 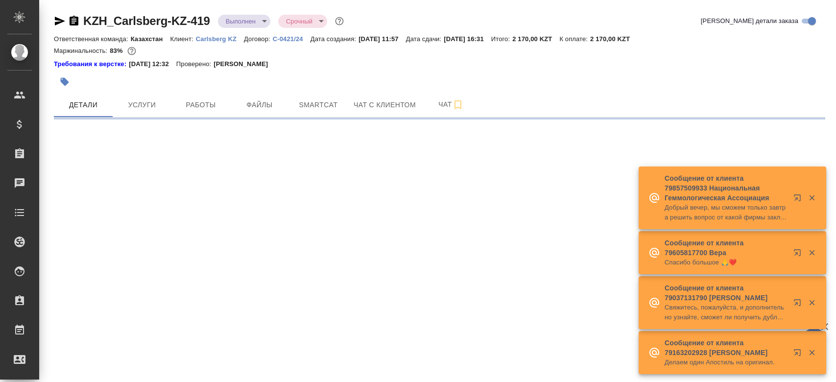 I want to click on button: Доп статусы указывают на важность/срочность заказа, so click(x=339, y=21).